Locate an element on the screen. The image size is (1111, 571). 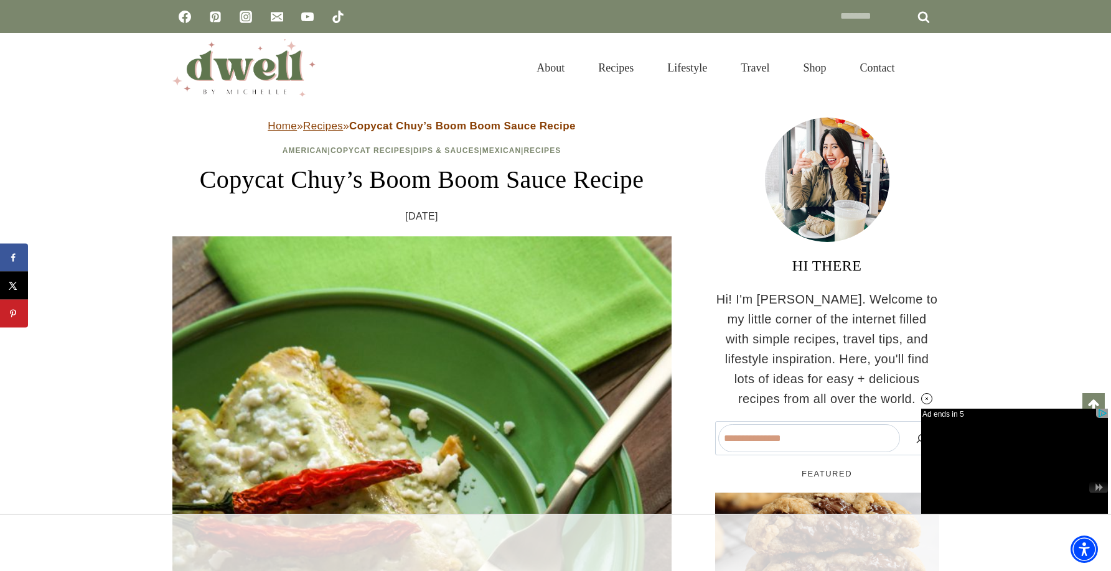
h3: HI THERE is located at coordinates (827, 266).